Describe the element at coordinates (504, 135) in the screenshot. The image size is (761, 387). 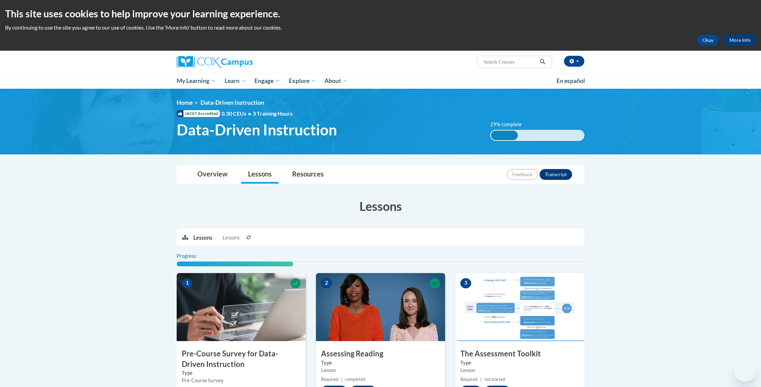
I see `div: 29% complete` at that location.